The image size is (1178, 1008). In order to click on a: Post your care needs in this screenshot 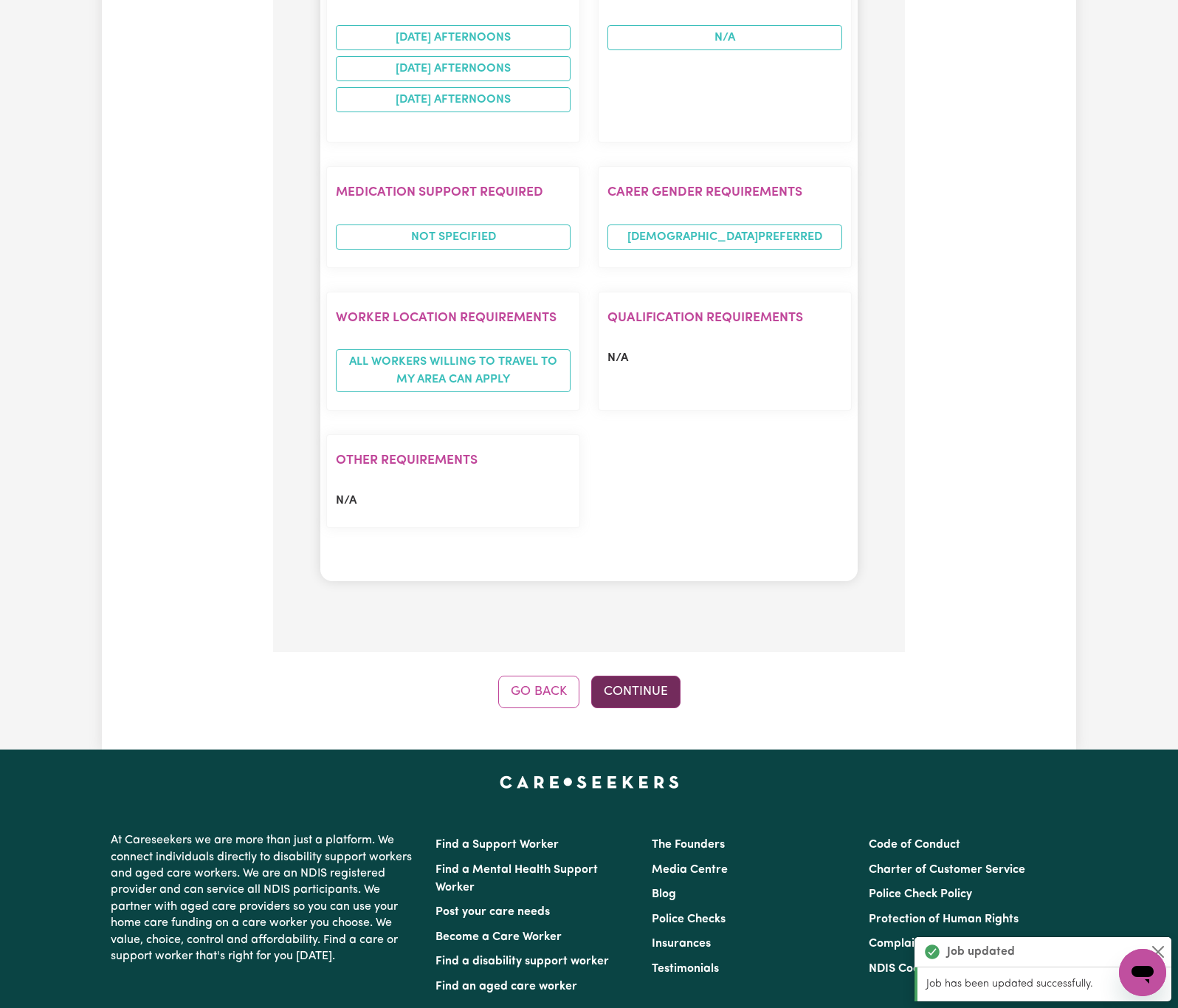, I will do `click(493, 912)`.